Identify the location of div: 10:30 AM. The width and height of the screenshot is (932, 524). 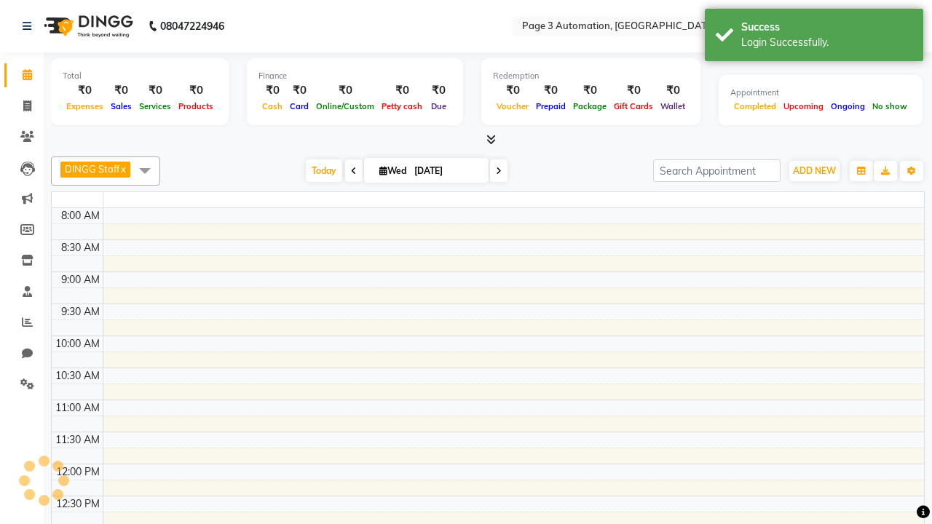
(77, 376).